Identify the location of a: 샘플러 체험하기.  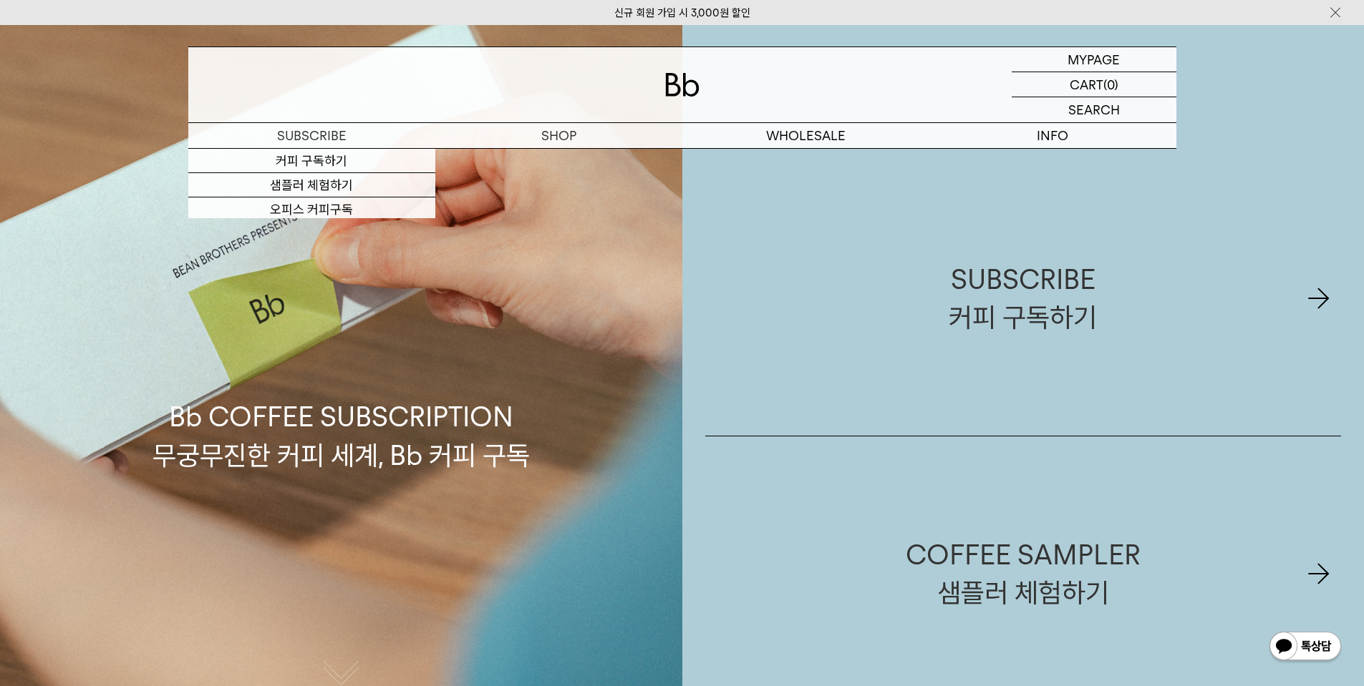
(311, 185).